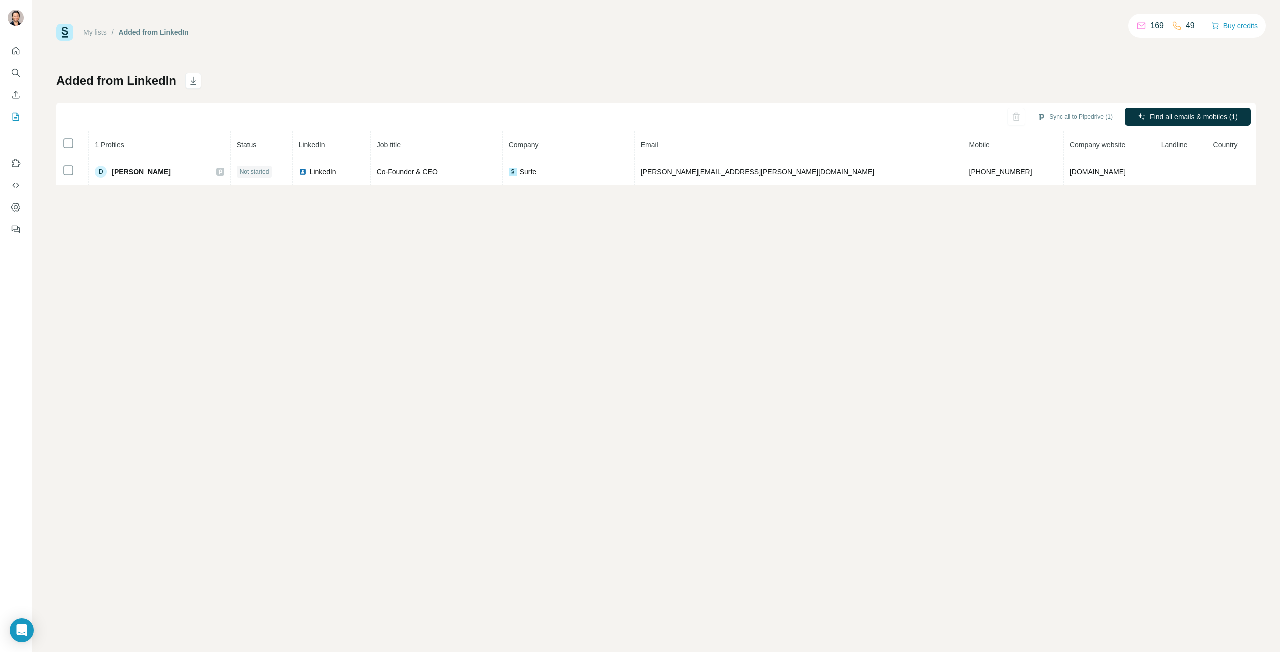 Image resolution: width=1280 pixels, height=652 pixels. I want to click on button: Find all emails & mobiles (1), so click(1188, 117).